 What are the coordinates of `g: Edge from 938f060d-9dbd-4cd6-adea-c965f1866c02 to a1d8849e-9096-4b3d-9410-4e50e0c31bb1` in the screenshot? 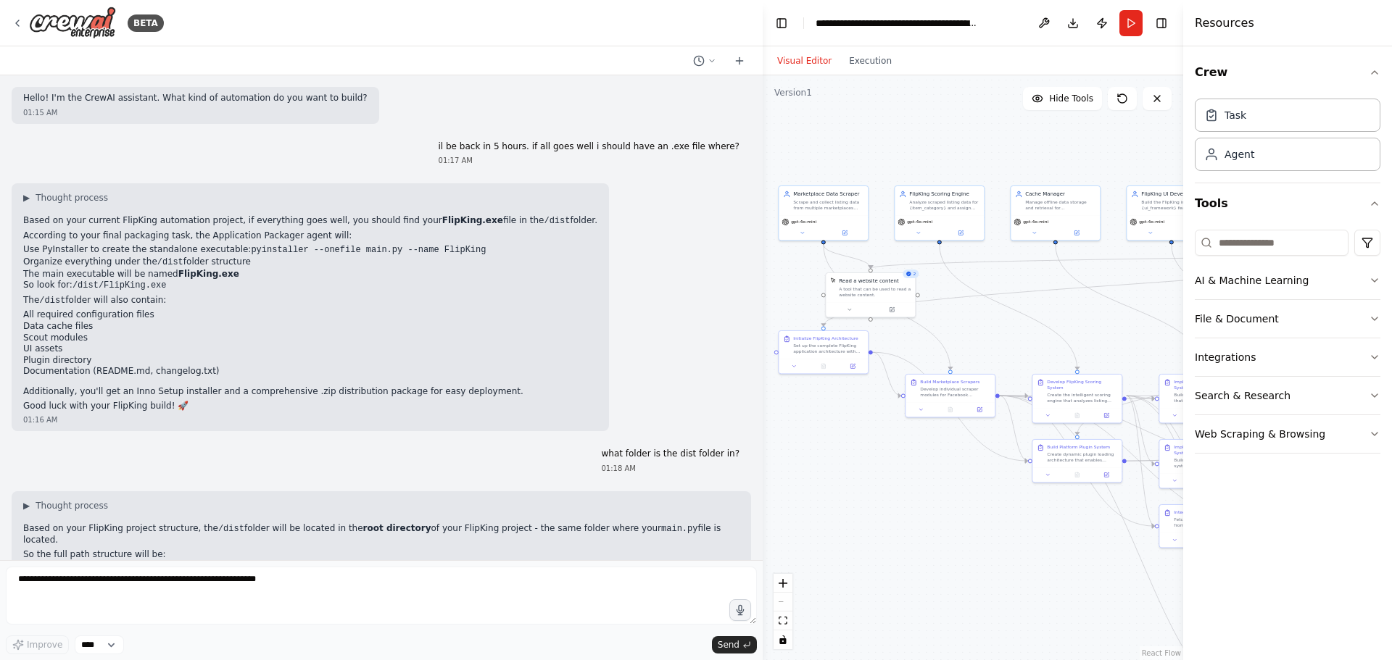 It's located at (1013, 428).